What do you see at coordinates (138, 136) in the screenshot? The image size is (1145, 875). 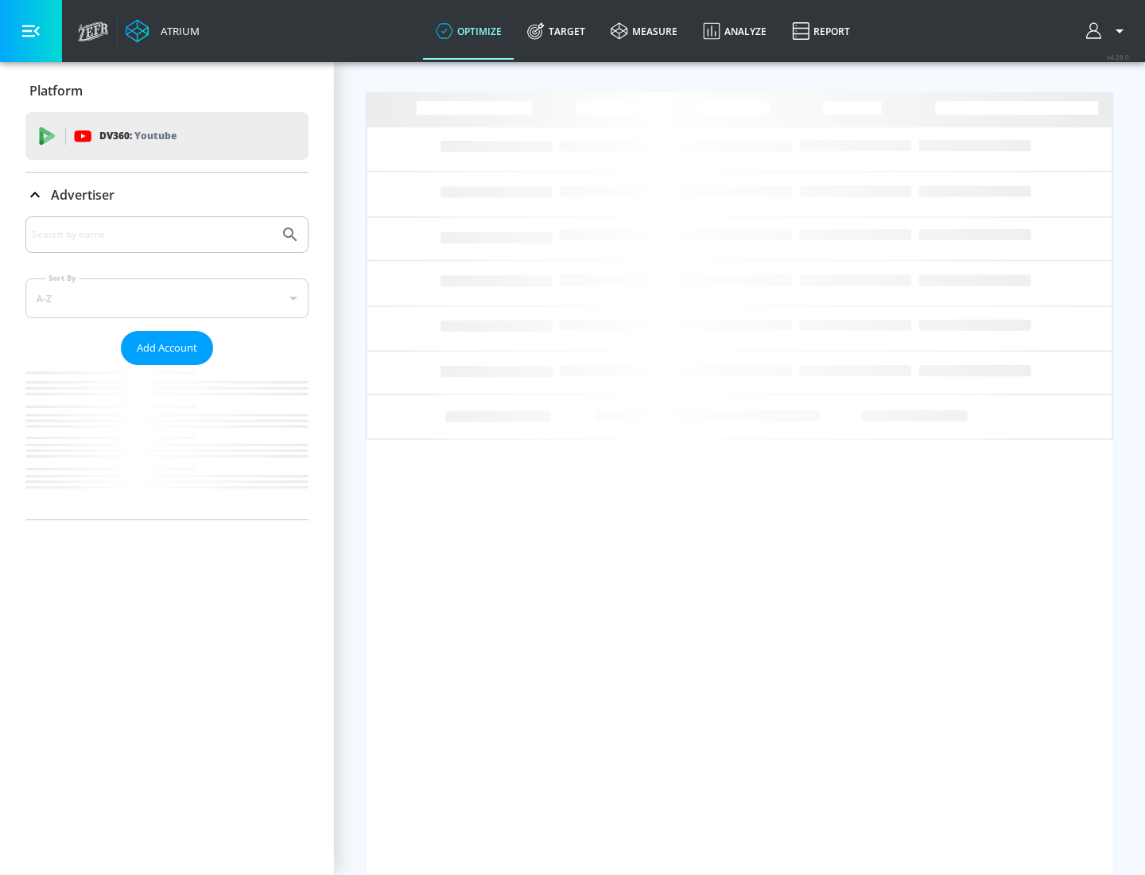 I see `p: DV360:` at bounding box center [138, 136].